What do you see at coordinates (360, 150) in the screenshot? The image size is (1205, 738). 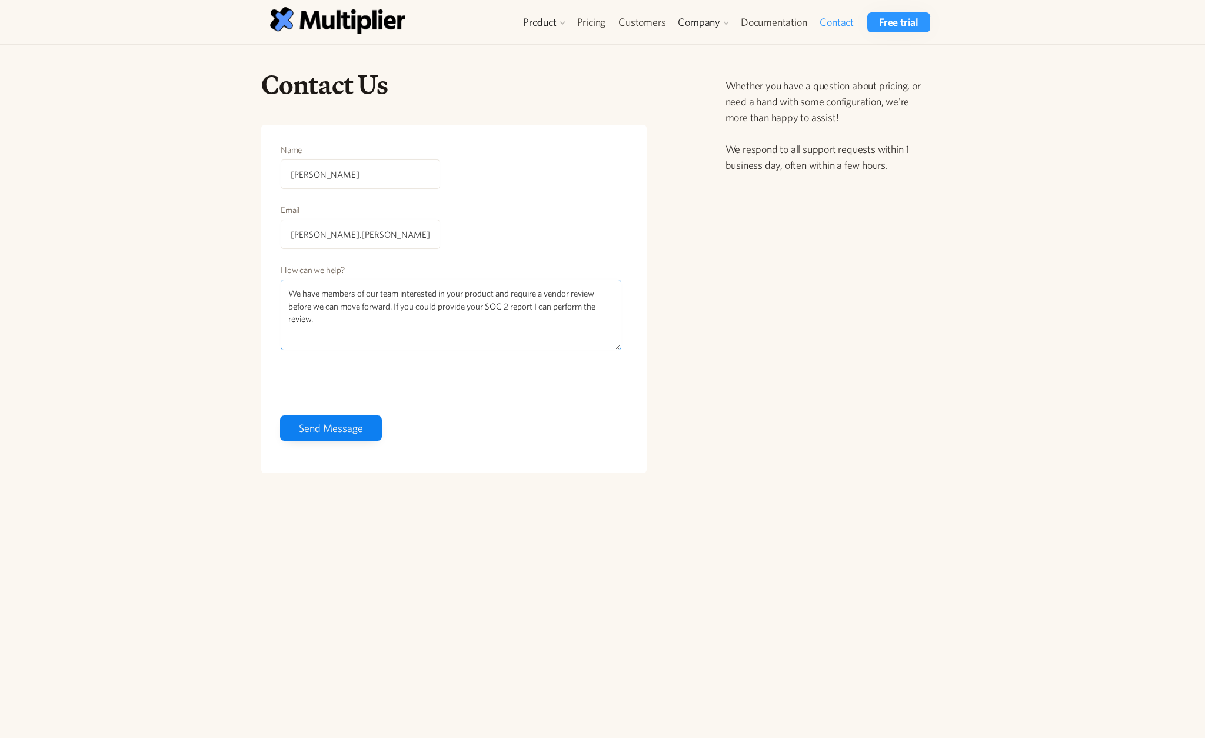 I see `label: Name` at bounding box center [360, 150].